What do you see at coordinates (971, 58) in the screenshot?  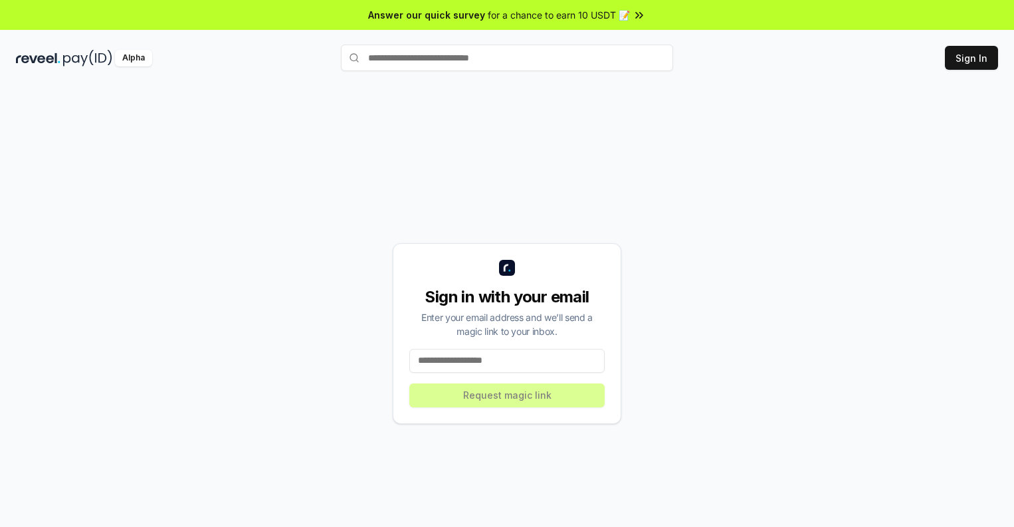 I see `button: Sign In` at bounding box center [971, 58].